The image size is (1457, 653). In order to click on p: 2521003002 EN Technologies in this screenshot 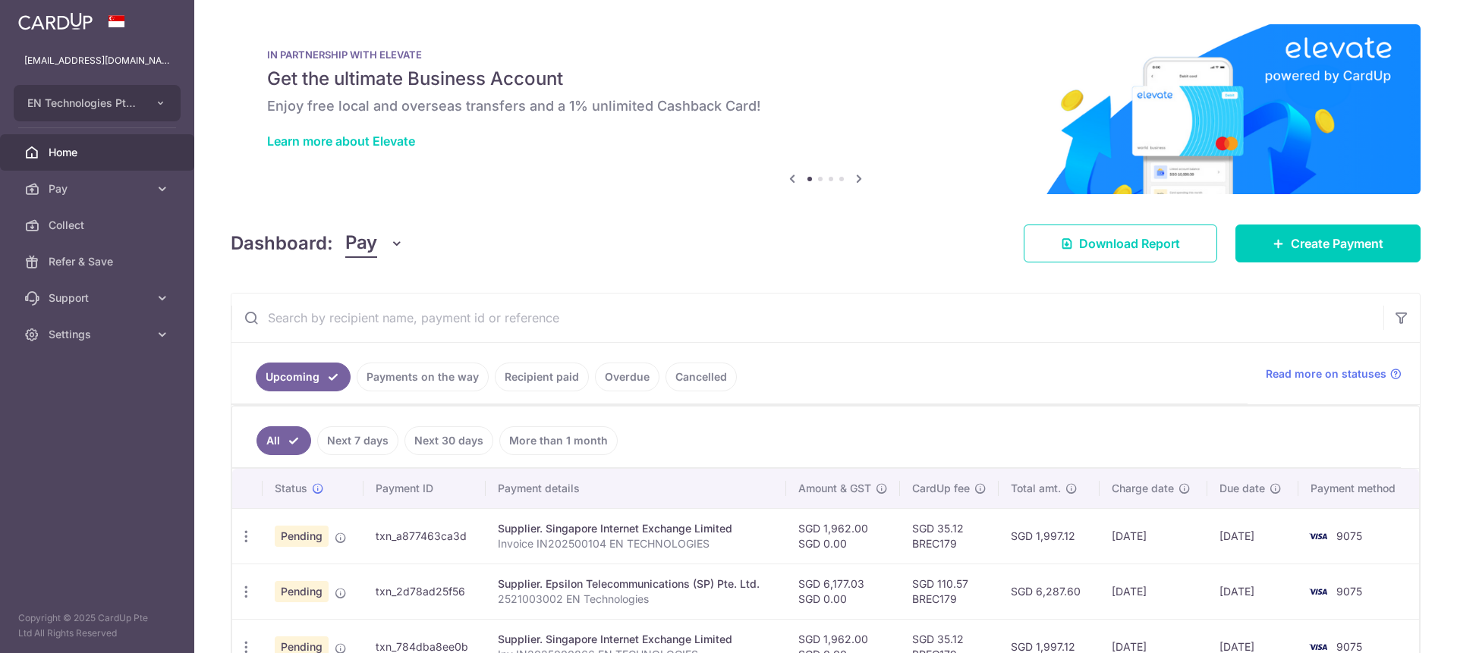, I will do `click(635, 599)`.